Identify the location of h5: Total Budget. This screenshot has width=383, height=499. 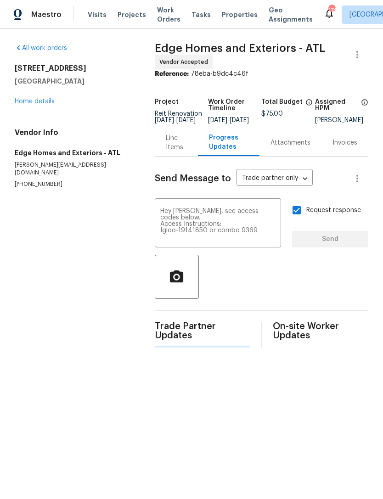
(282, 102).